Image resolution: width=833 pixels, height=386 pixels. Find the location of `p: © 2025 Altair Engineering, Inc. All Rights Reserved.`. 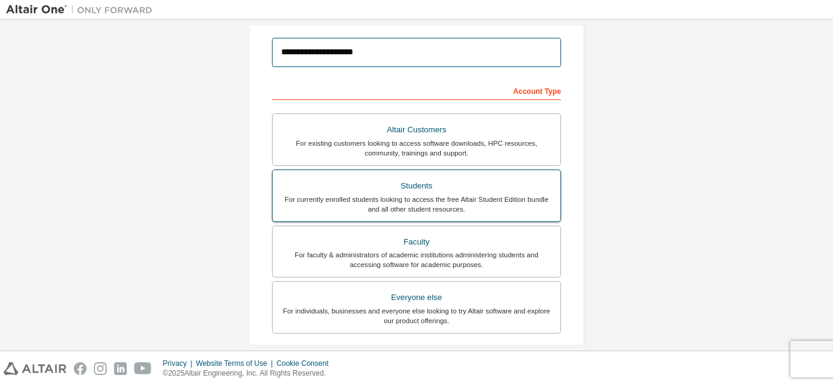

p: © 2025 Altair Engineering, Inc. All Rights Reserved. is located at coordinates (250, 373).